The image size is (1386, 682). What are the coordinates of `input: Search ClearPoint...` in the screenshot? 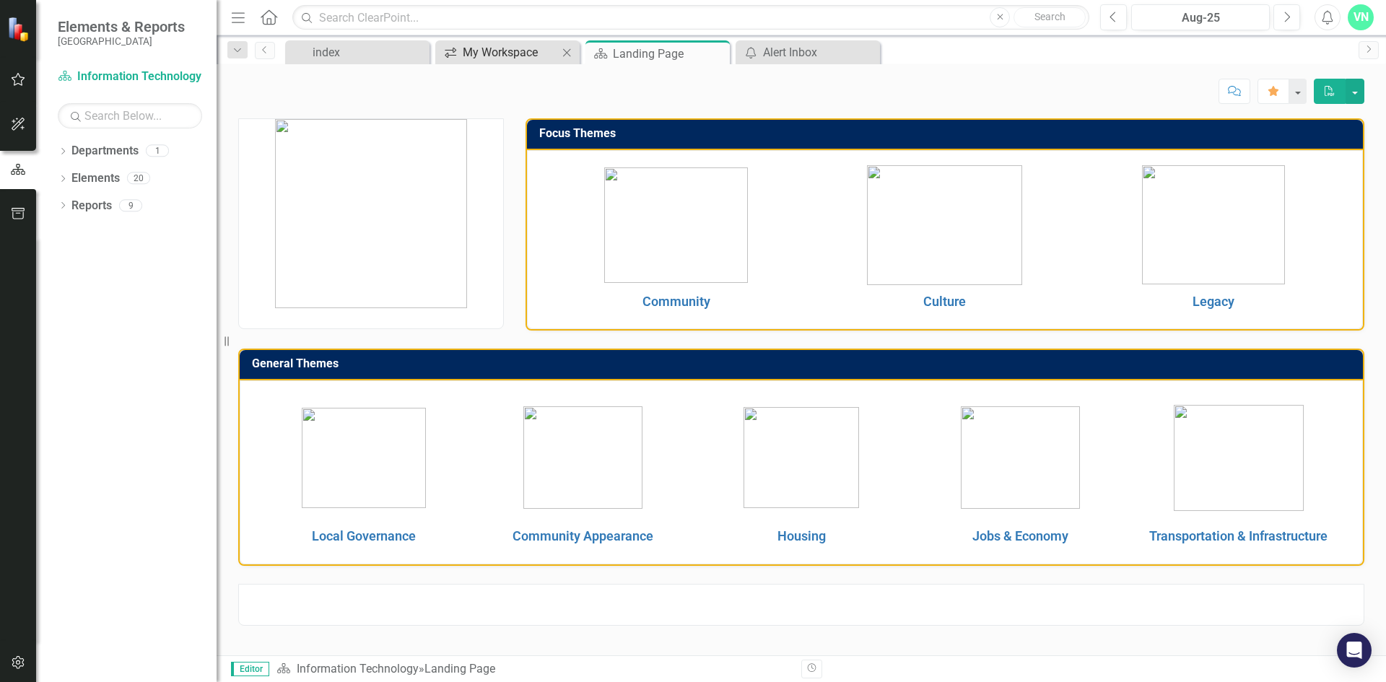 It's located at (691, 17).